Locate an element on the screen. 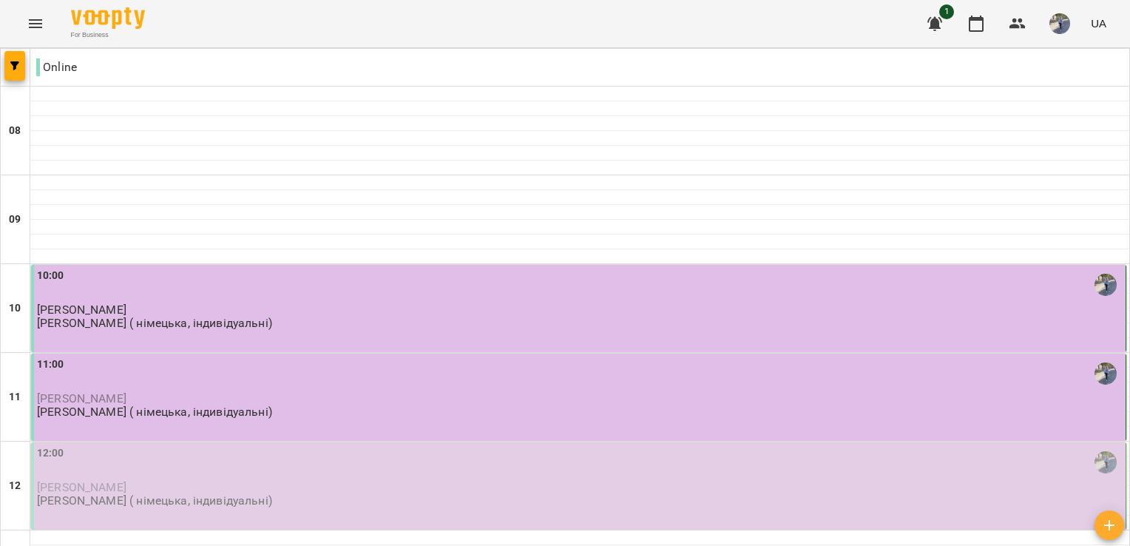 This screenshot has width=1130, height=546. label: 12:00 is located at coordinates (50, 453).